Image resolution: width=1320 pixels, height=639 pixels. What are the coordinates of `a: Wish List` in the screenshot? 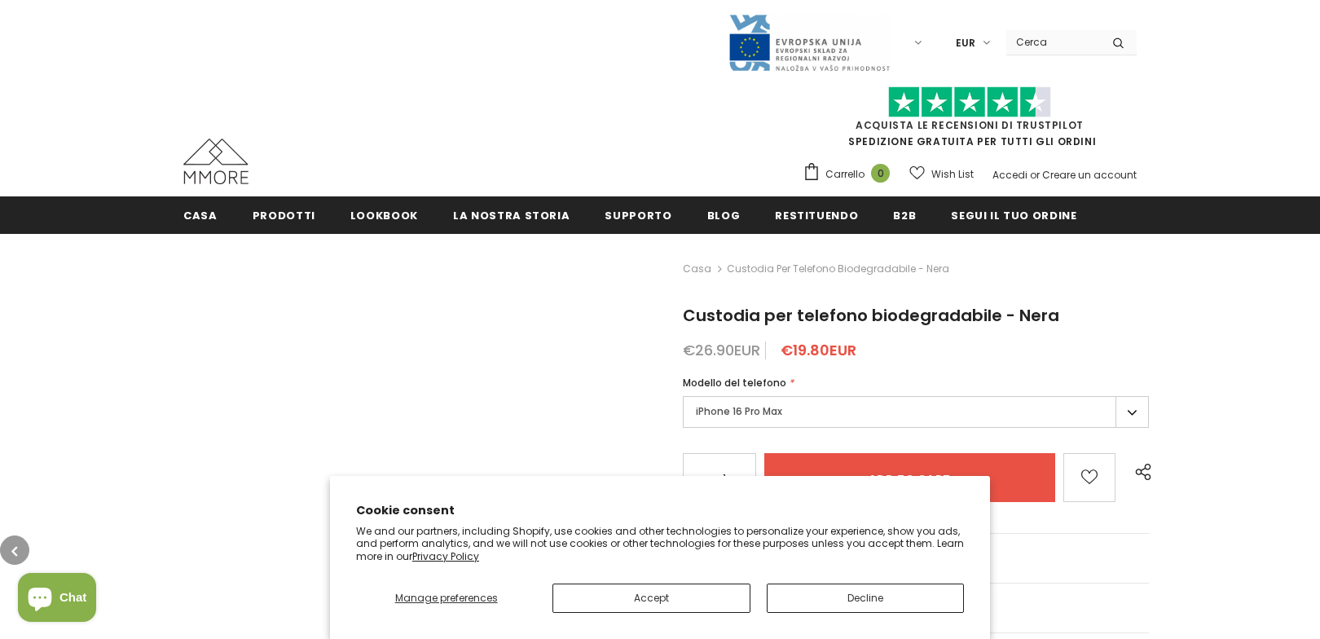 It's located at (941, 174).